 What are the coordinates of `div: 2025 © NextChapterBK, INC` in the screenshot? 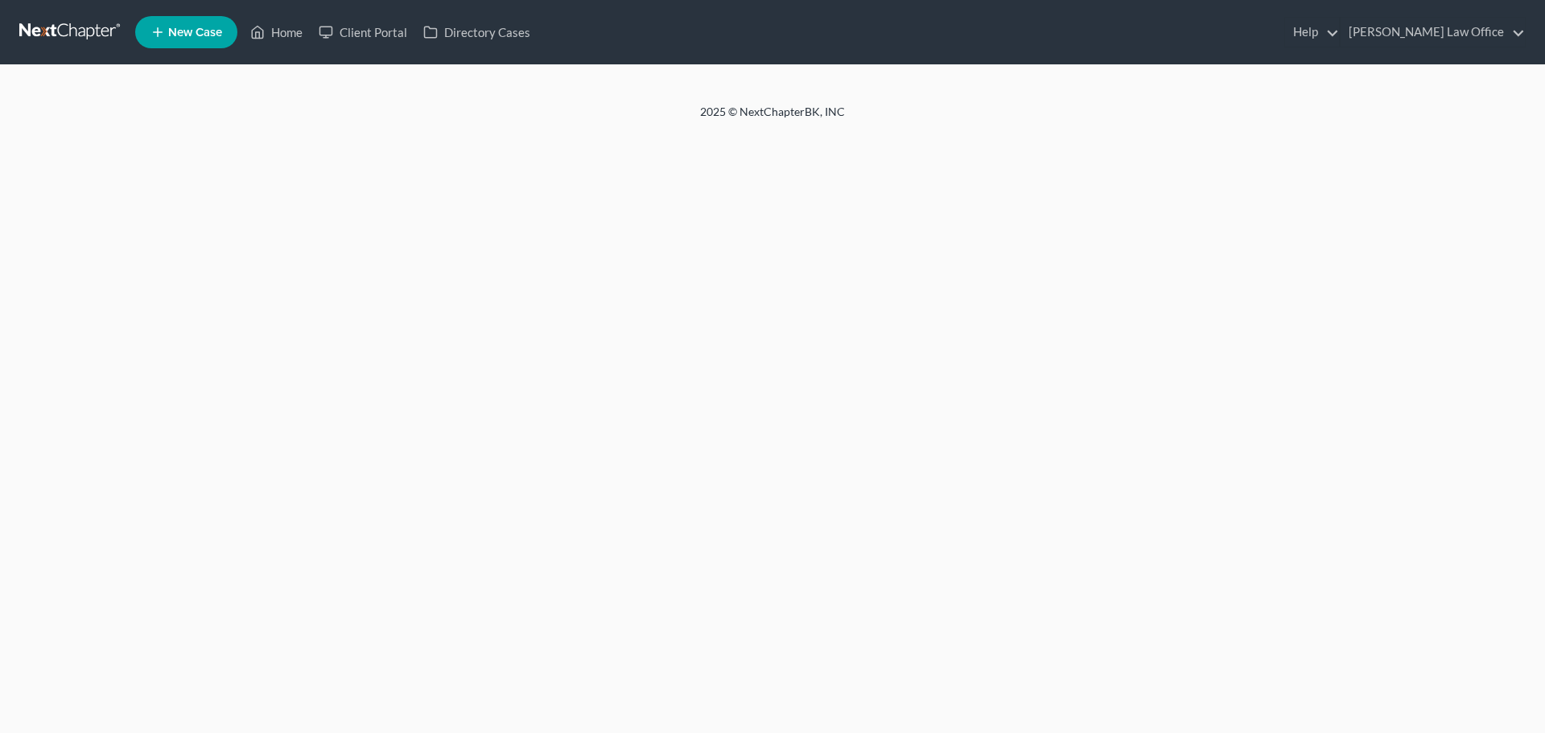 It's located at (772, 118).